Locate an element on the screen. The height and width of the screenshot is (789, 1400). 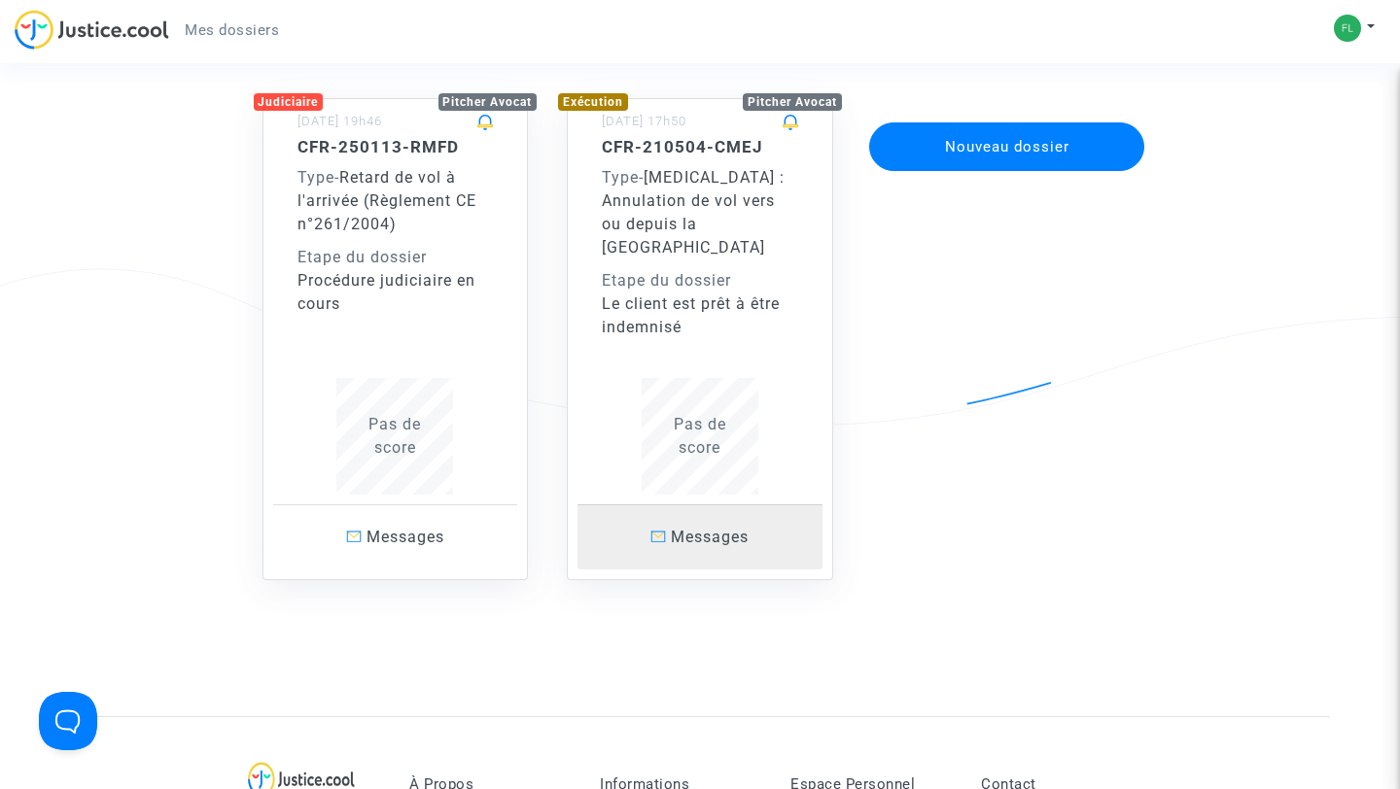
button: Nouveau dossier is located at coordinates (1007, 147).